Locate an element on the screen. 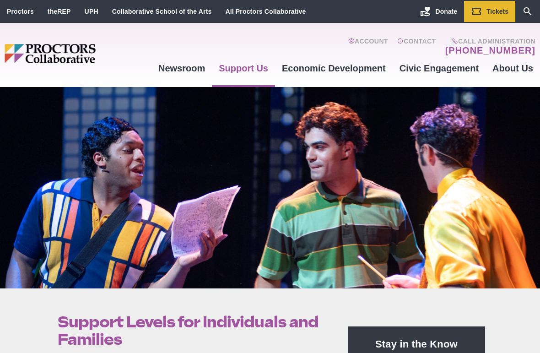 The width and height of the screenshot is (540, 353). a: Account is located at coordinates (368, 47).